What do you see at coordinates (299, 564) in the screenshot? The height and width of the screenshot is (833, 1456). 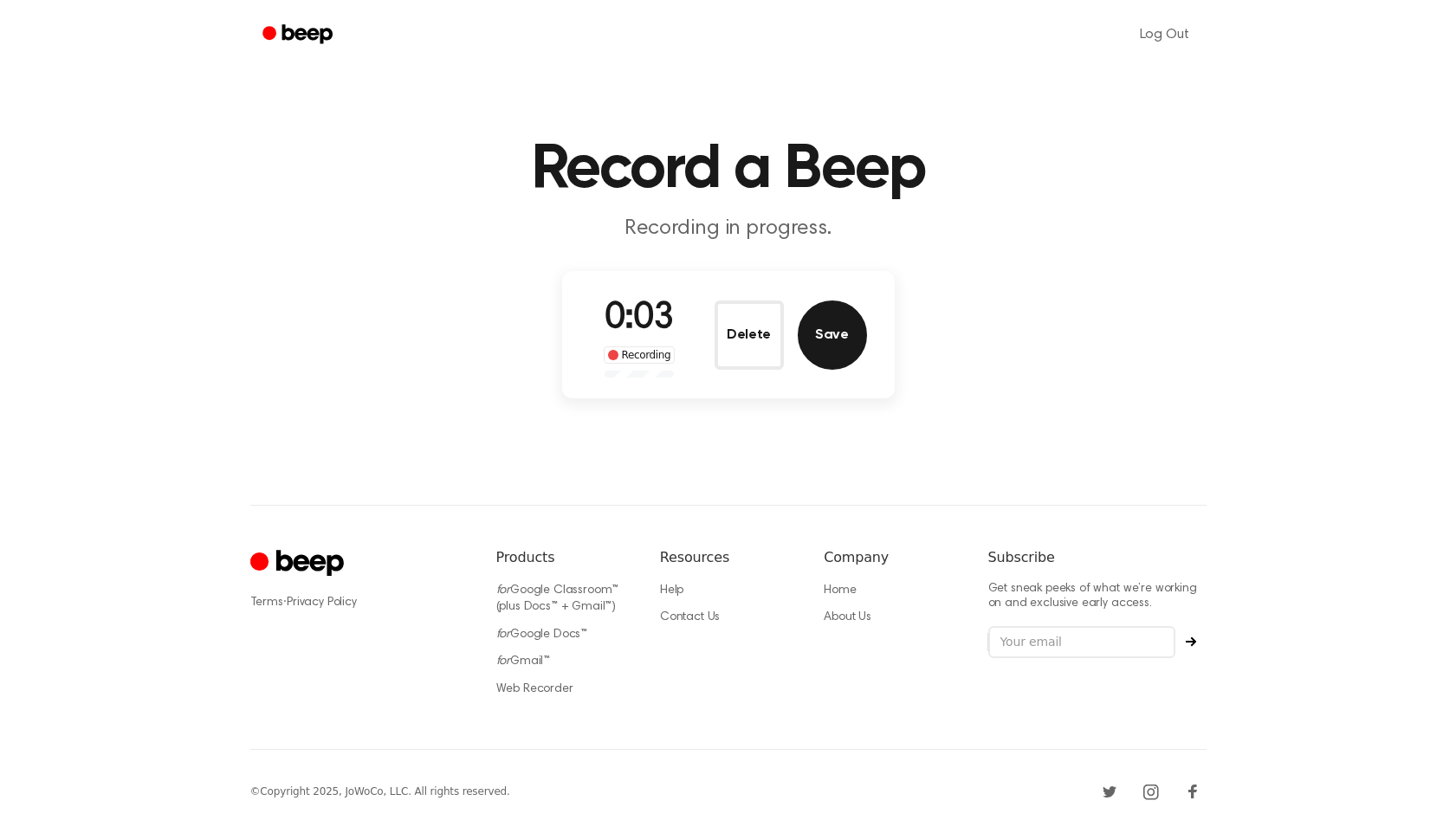 I see `a: Cruip` at bounding box center [299, 564].